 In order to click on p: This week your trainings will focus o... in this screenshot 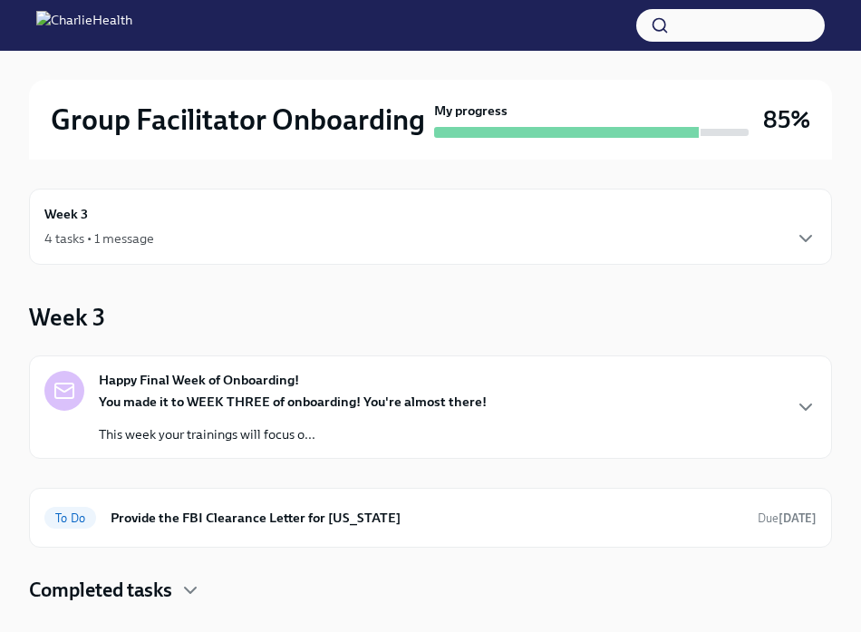, I will do `click(293, 434)`.